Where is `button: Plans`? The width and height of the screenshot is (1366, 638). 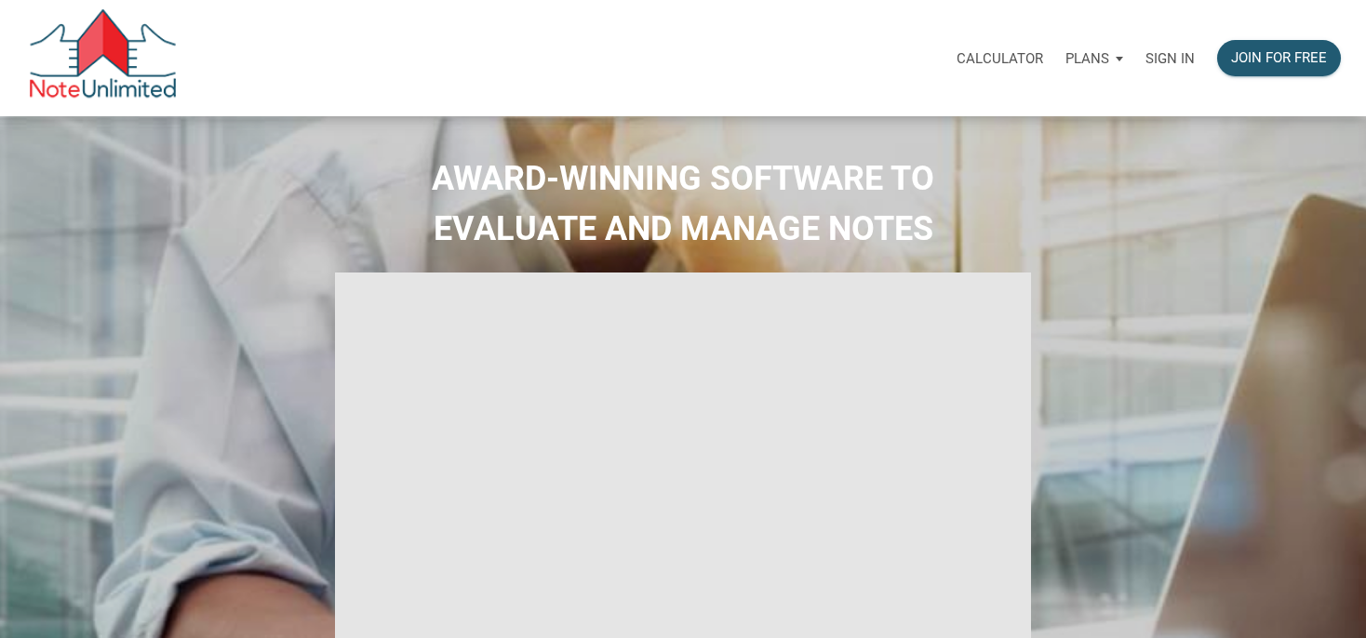
button: Plans is located at coordinates (1094, 59).